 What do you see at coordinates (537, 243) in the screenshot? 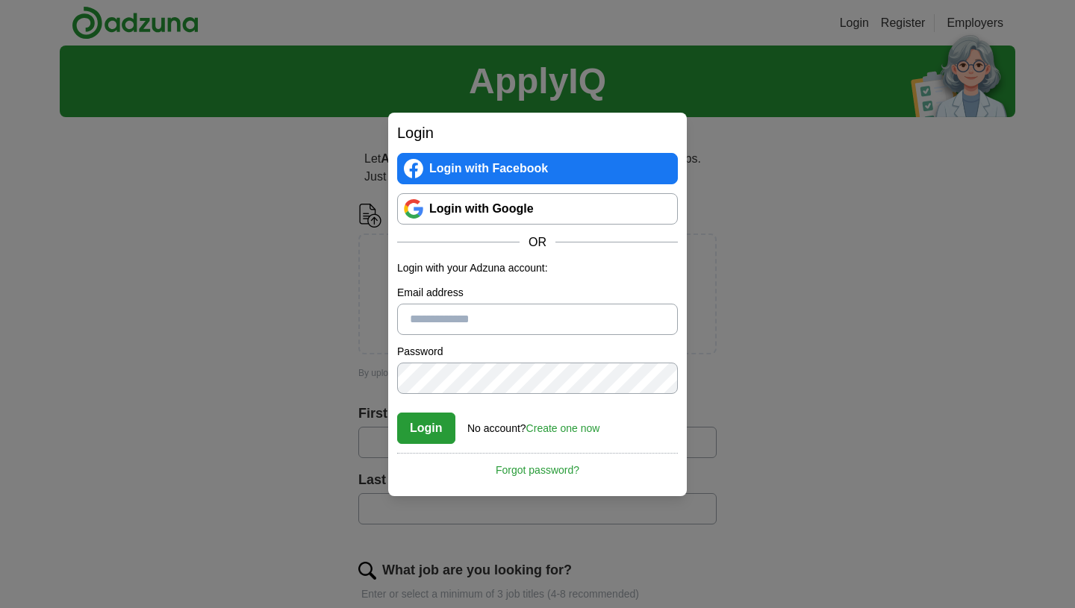
I see `span: OR` at bounding box center [537, 243].